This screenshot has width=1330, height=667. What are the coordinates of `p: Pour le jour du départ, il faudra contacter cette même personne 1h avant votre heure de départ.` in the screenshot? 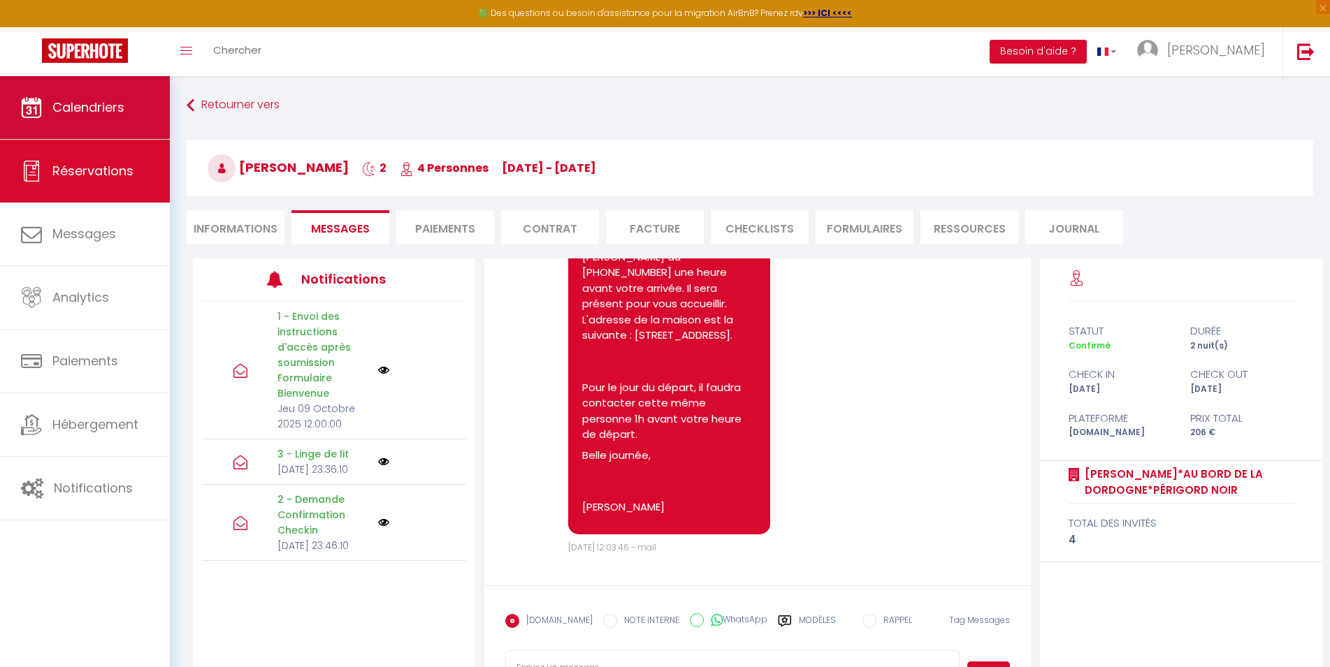 It's located at (669, 412).